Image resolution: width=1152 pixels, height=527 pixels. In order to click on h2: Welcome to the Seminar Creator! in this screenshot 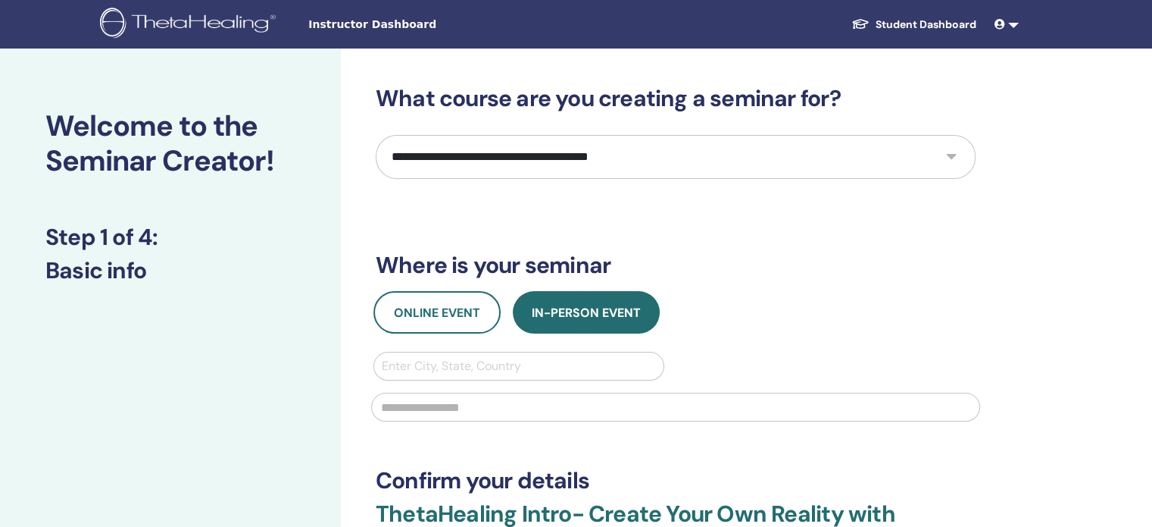, I will do `click(170, 143)`.